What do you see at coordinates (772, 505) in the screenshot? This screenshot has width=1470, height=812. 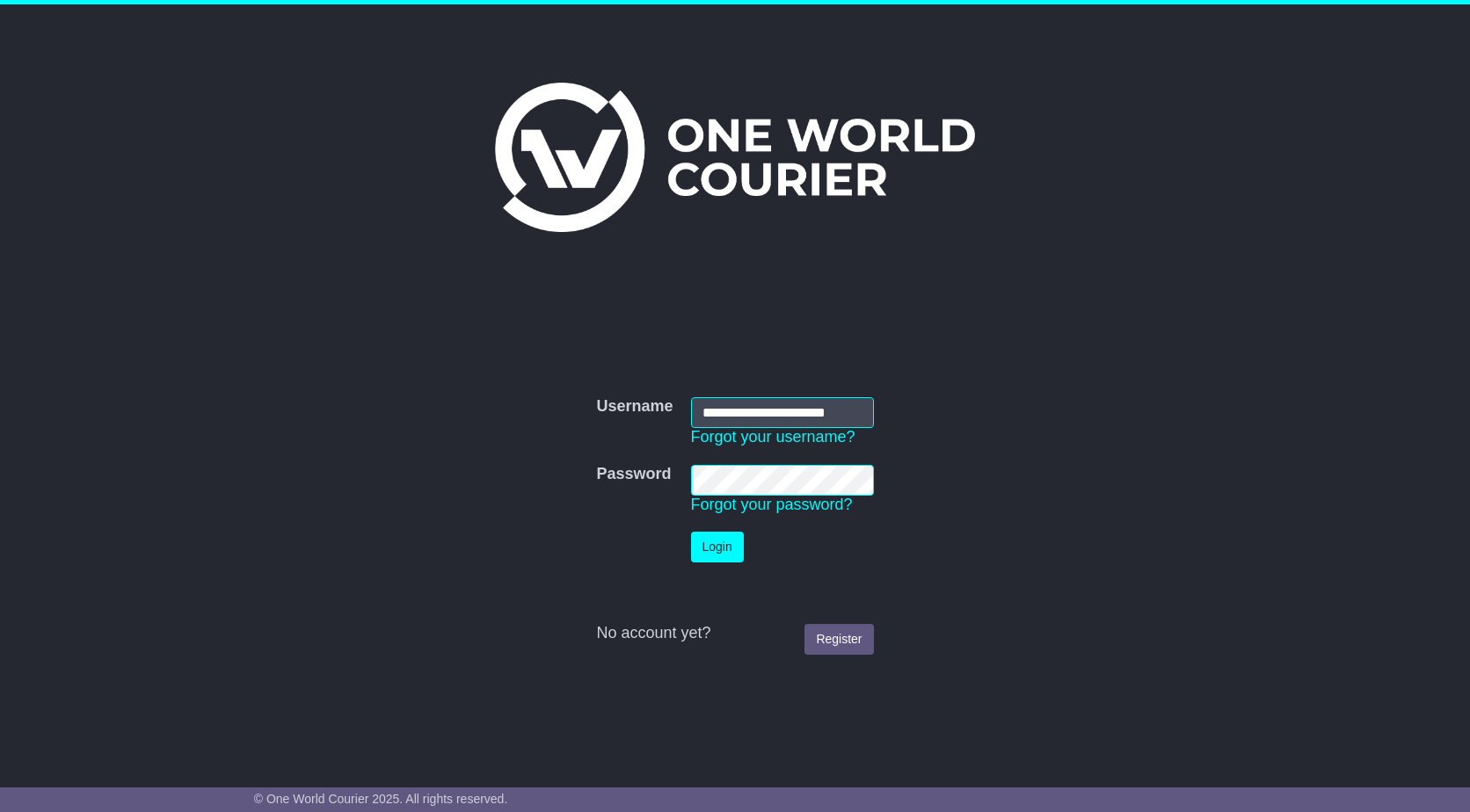 I see `a: Forgot your password?` at bounding box center [772, 505].